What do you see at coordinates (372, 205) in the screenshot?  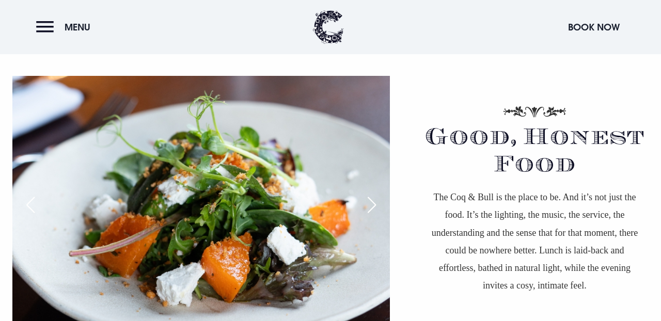 I see `div: Next slide` at bounding box center [372, 205].